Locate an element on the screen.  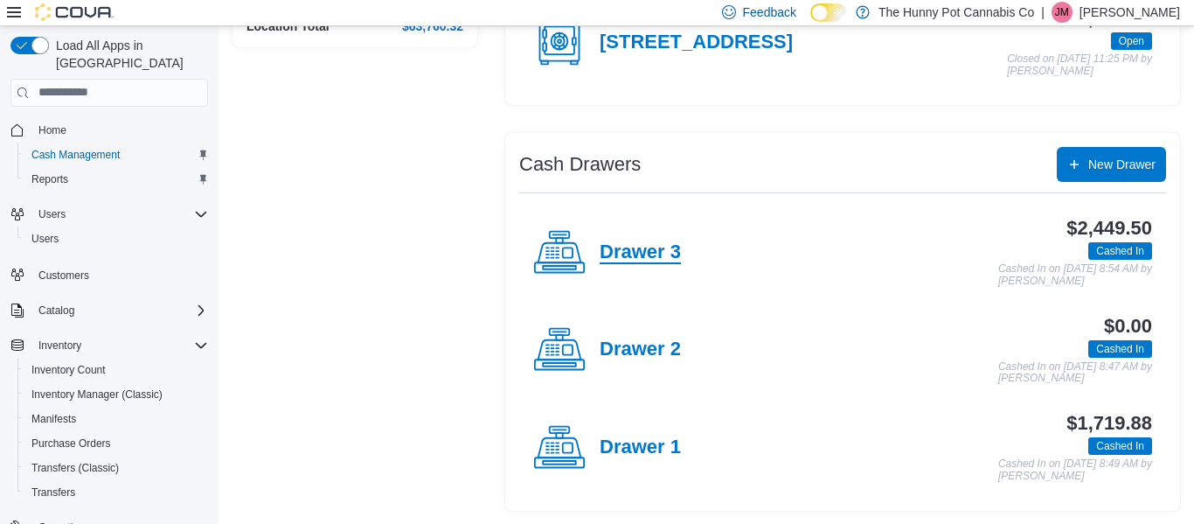
p: The Hunny Pot Cannabis Co is located at coordinates (956, 12).